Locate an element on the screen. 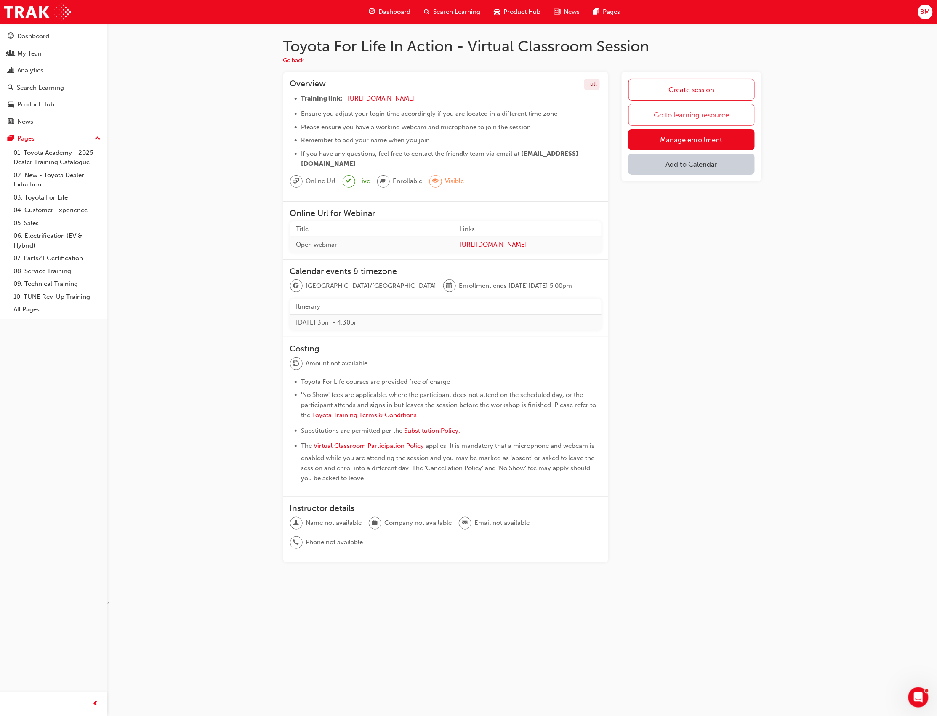 This screenshot has width=937, height=716. span: up-icon is located at coordinates (98, 139).